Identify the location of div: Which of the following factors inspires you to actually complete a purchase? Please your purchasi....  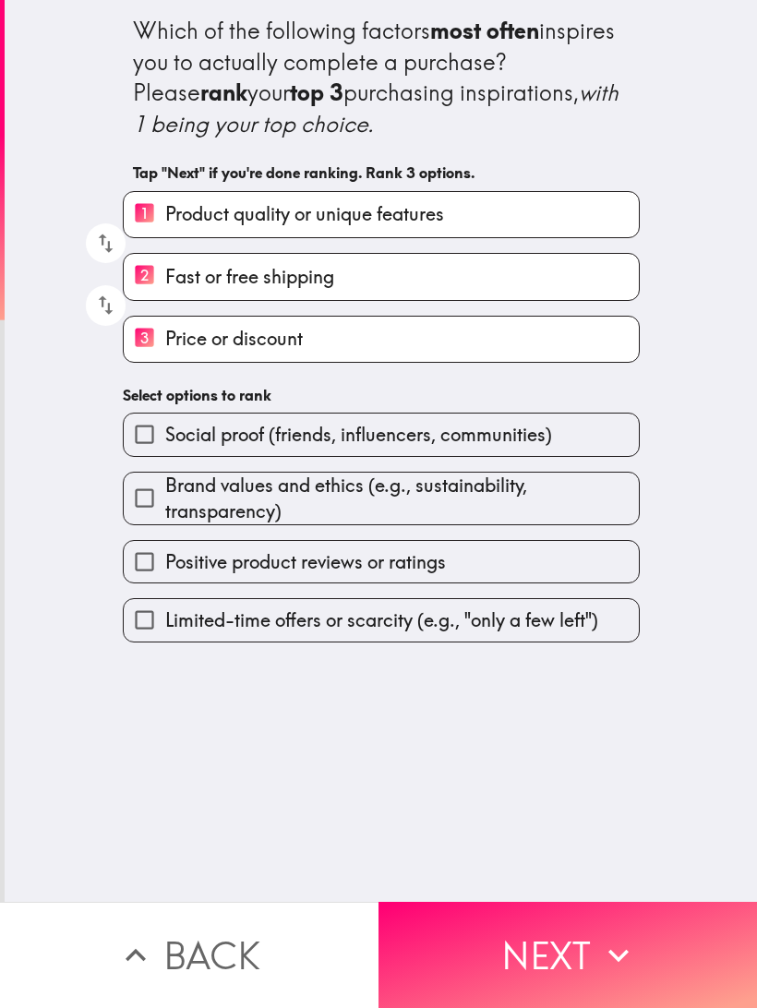
(381, 78).